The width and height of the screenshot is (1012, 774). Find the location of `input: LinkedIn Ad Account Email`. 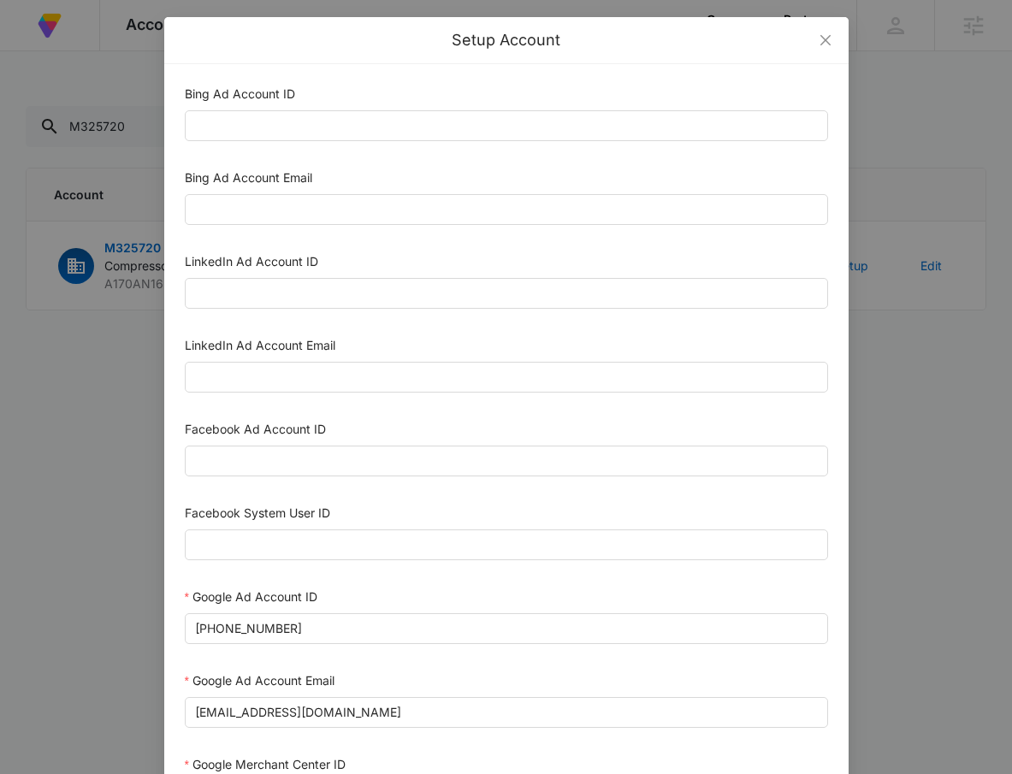

input: LinkedIn Ad Account Email is located at coordinates (506, 377).